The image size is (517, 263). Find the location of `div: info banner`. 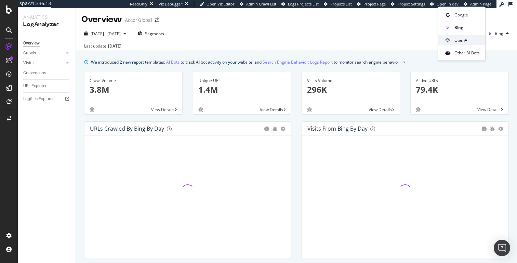

div: info banner is located at coordinates (297, 62).